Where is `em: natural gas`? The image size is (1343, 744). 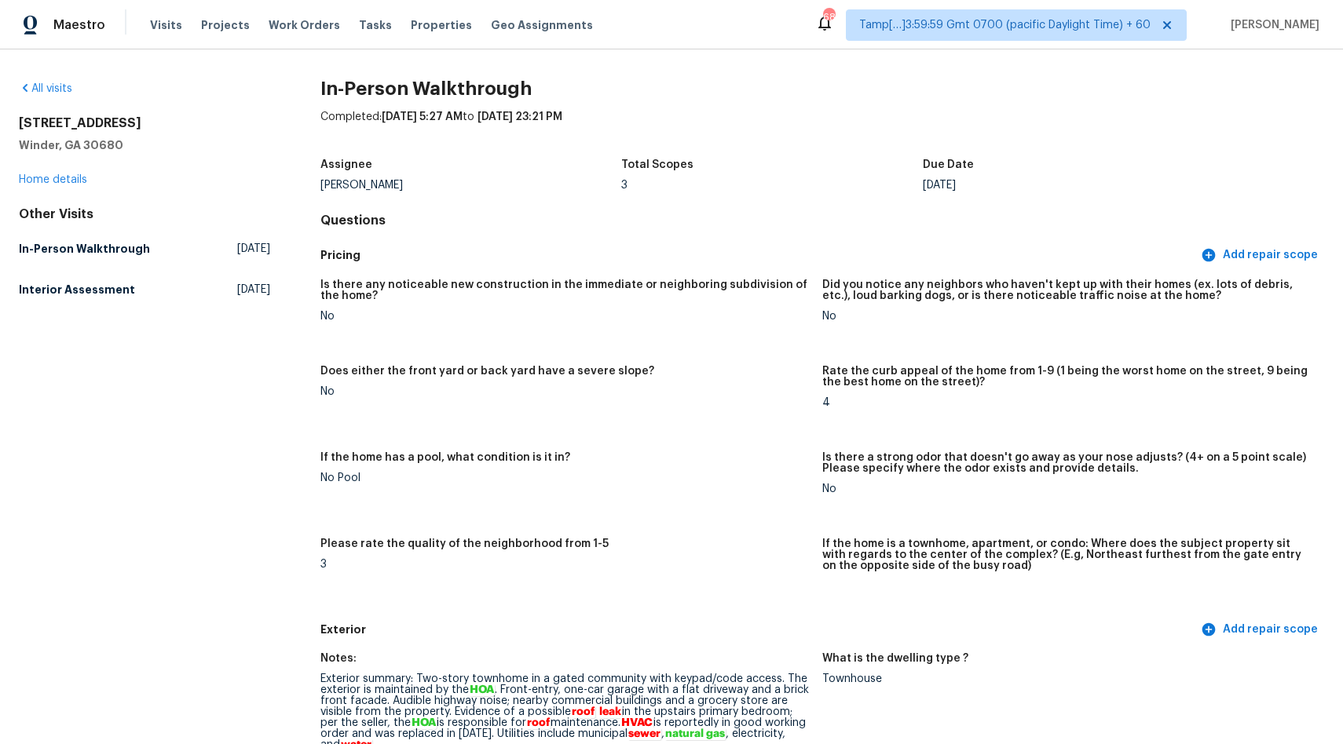
em: natural gas is located at coordinates (695, 734).